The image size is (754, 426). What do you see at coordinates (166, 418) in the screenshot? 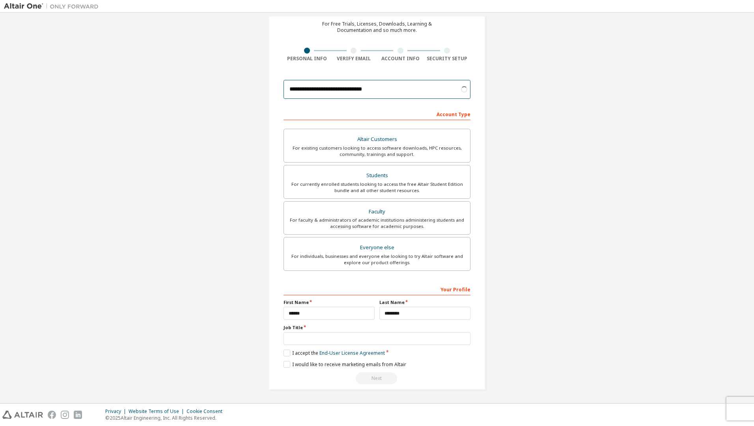
I see `p: © 2025 Altair Engineering, Inc. All Rights Reserved.` at bounding box center [166, 418].